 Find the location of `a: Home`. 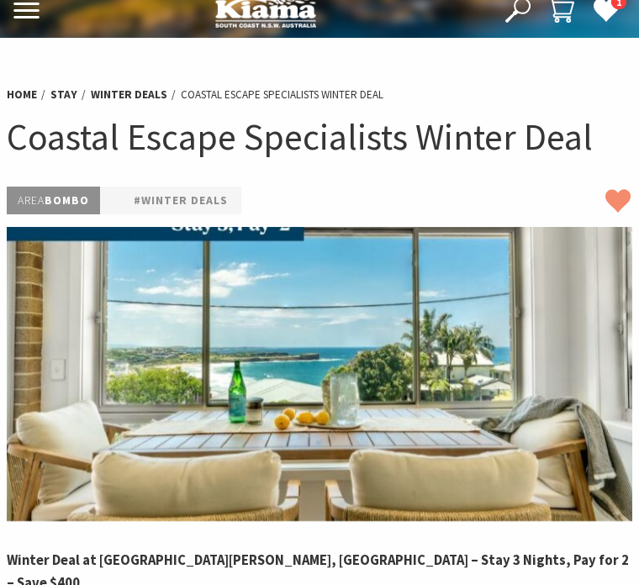

a: Home is located at coordinates (22, 95).